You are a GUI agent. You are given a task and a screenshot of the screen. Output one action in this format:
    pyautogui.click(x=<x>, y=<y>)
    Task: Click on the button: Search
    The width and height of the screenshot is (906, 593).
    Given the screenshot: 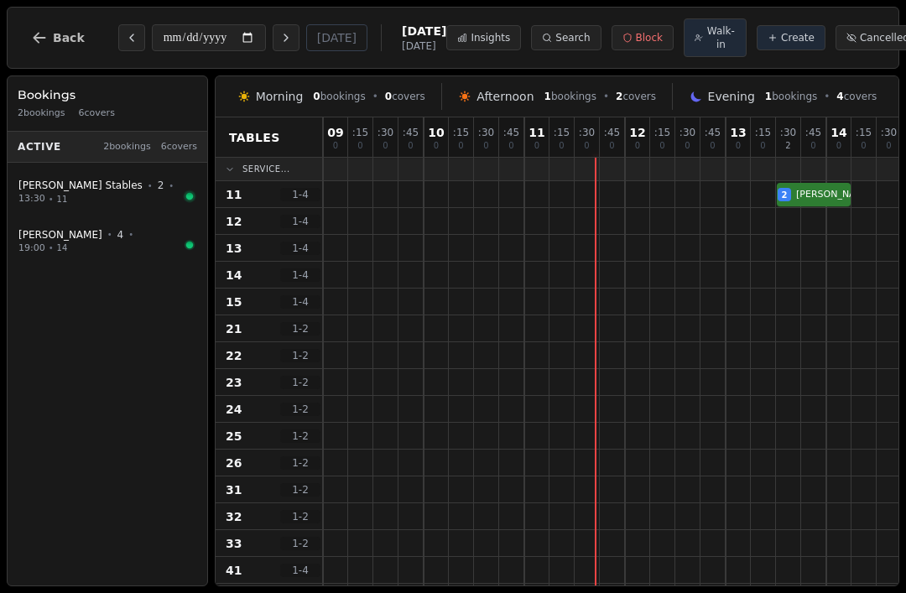 What is the action you would take?
    pyautogui.click(x=566, y=38)
    